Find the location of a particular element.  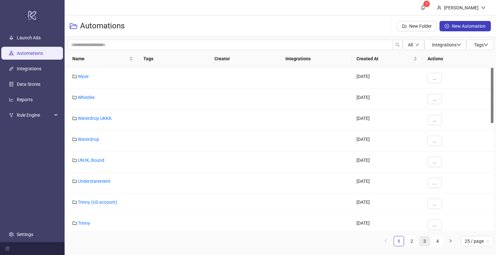

a: Understatement is located at coordinates (94, 181).